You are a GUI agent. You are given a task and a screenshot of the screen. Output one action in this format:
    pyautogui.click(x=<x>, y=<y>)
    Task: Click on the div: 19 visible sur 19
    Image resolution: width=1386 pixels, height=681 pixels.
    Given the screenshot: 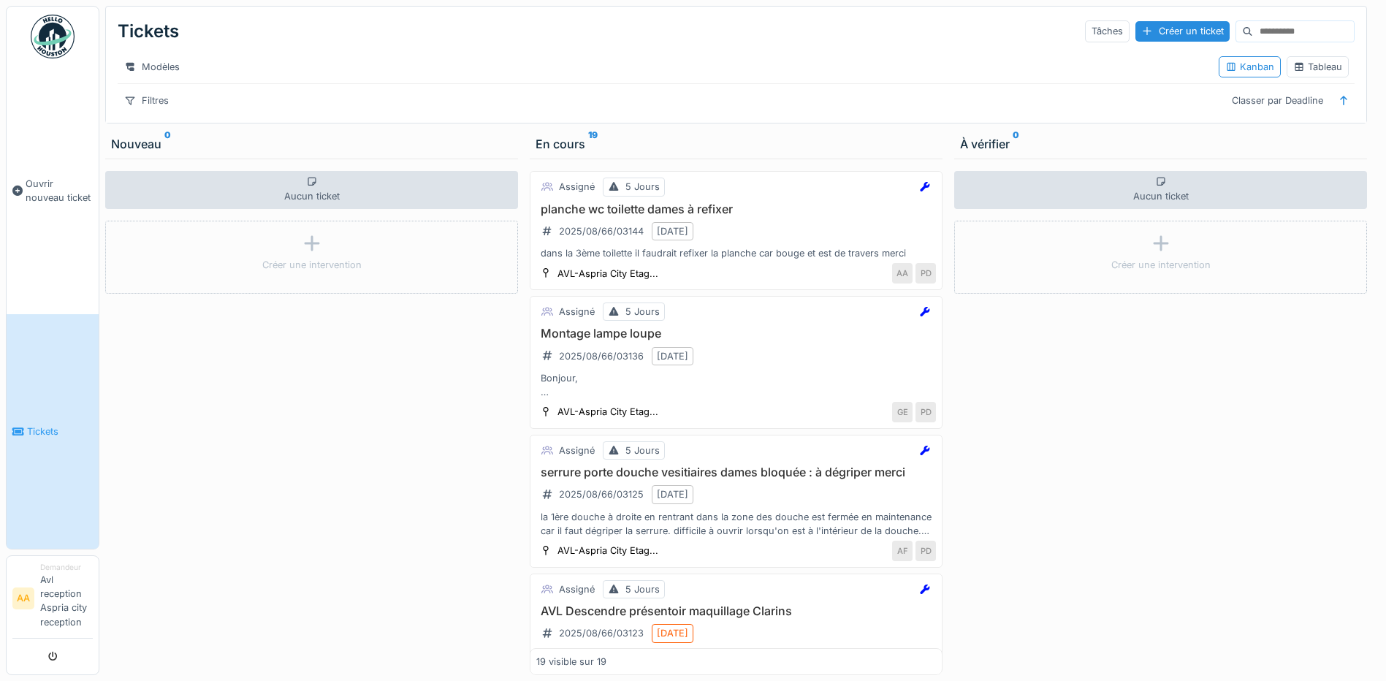 What is the action you would take?
    pyautogui.click(x=571, y=661)
    